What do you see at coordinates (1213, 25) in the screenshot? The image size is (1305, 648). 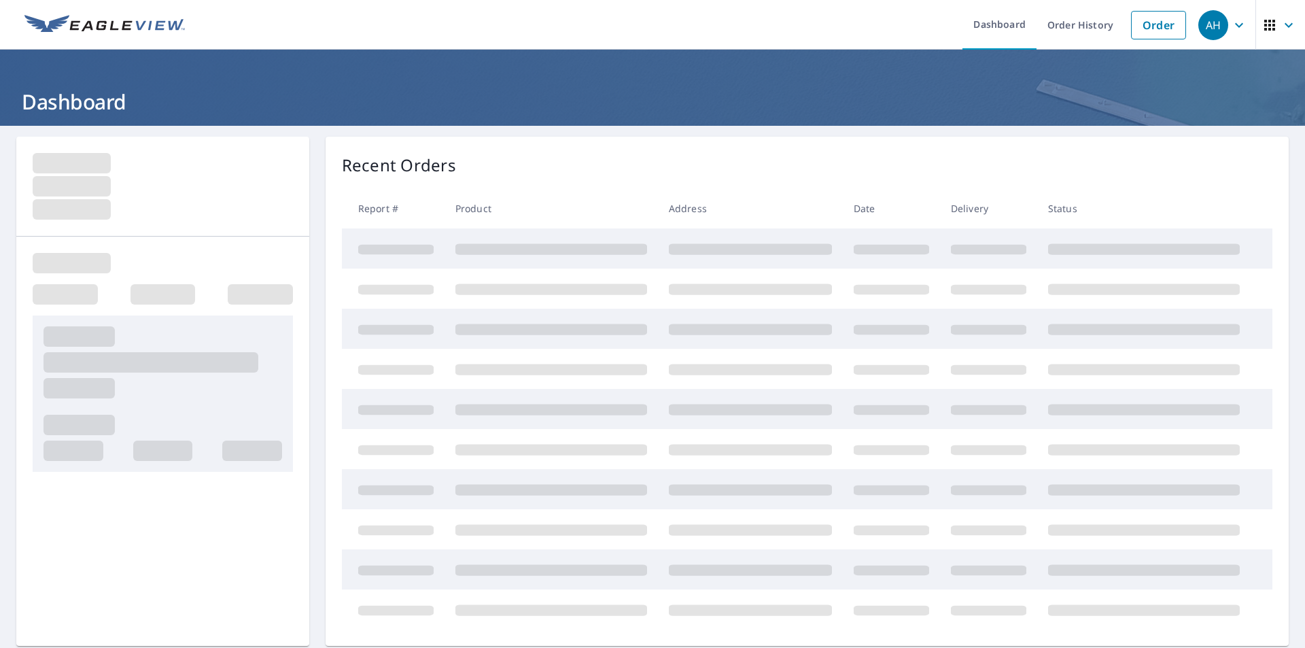 I see `div: AH` at bounding box center [1213, 25].